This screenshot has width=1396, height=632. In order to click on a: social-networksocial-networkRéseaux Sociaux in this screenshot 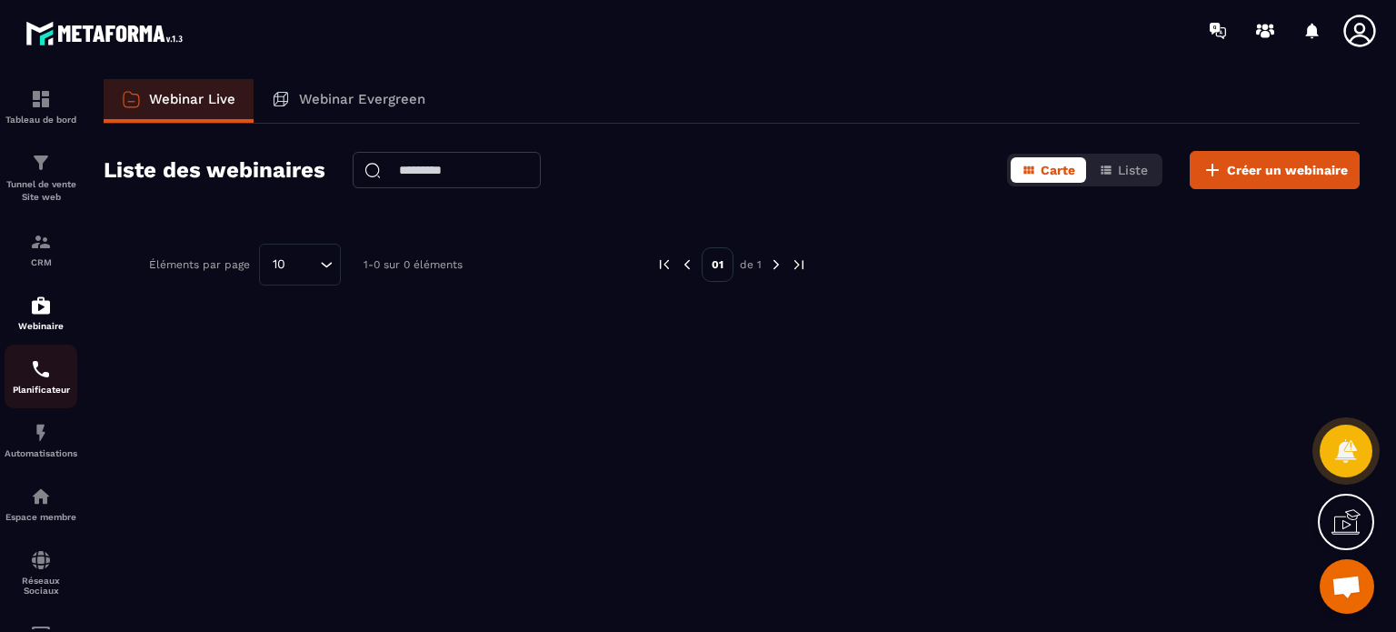, I will do `click(41, 572)`.